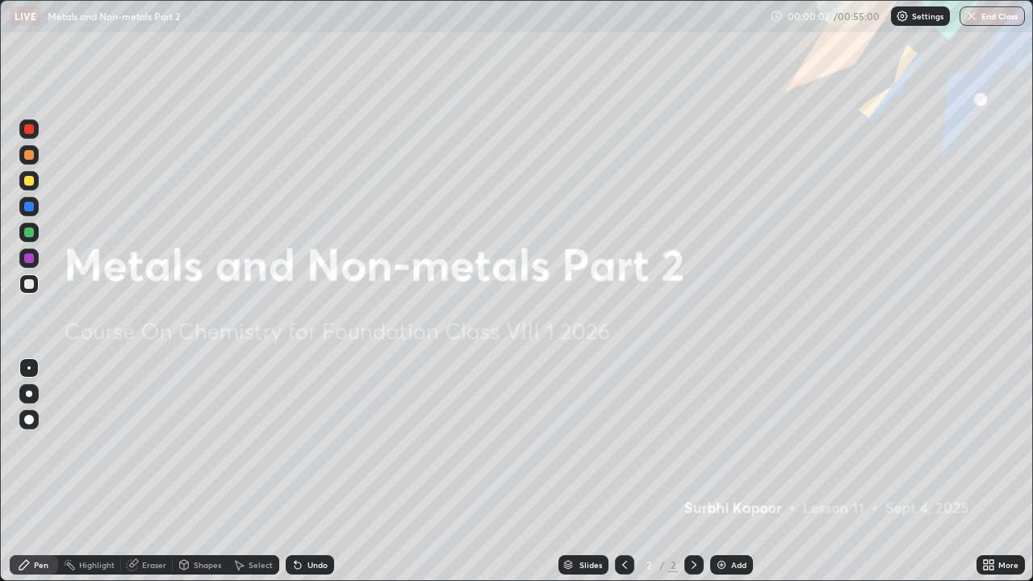  Describe the element at coordinates (1008, 565) in the screenshot. I see `div: More` at that location.